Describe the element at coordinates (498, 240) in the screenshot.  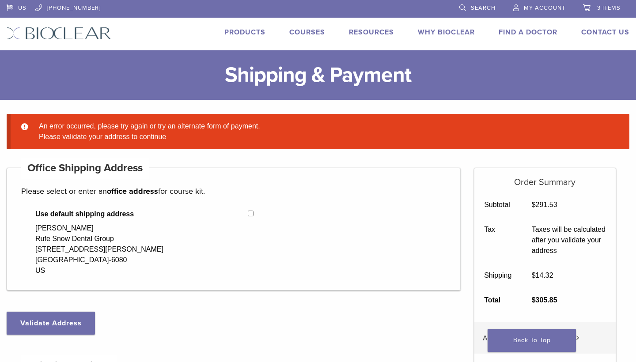
I see `th: Tax` at that location.